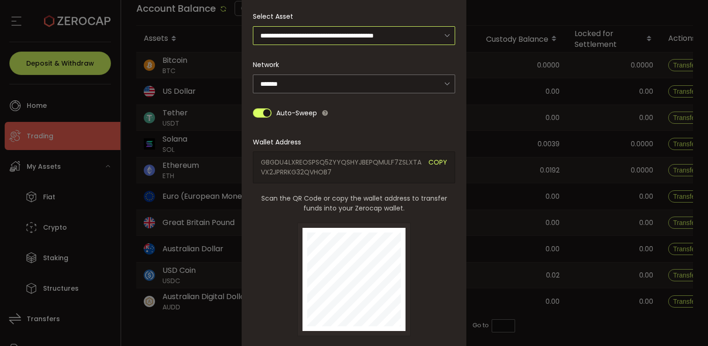 The height and width of the screenshot is (346, 708). What do you see at coordinates (685, 323) in the screenshot?
I see `div: Chat Widget` at bounding box center [685, 323].